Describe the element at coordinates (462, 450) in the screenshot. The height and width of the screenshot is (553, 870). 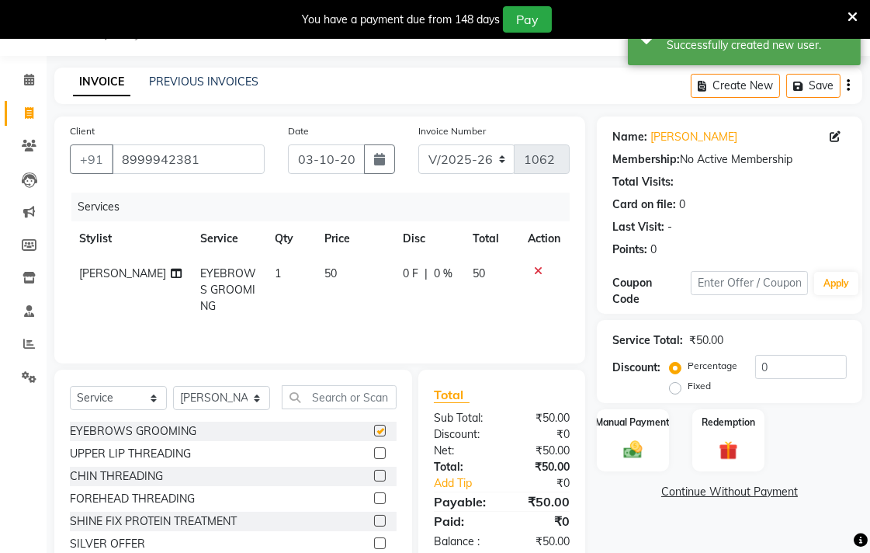
I see `div: Net:` at that location.